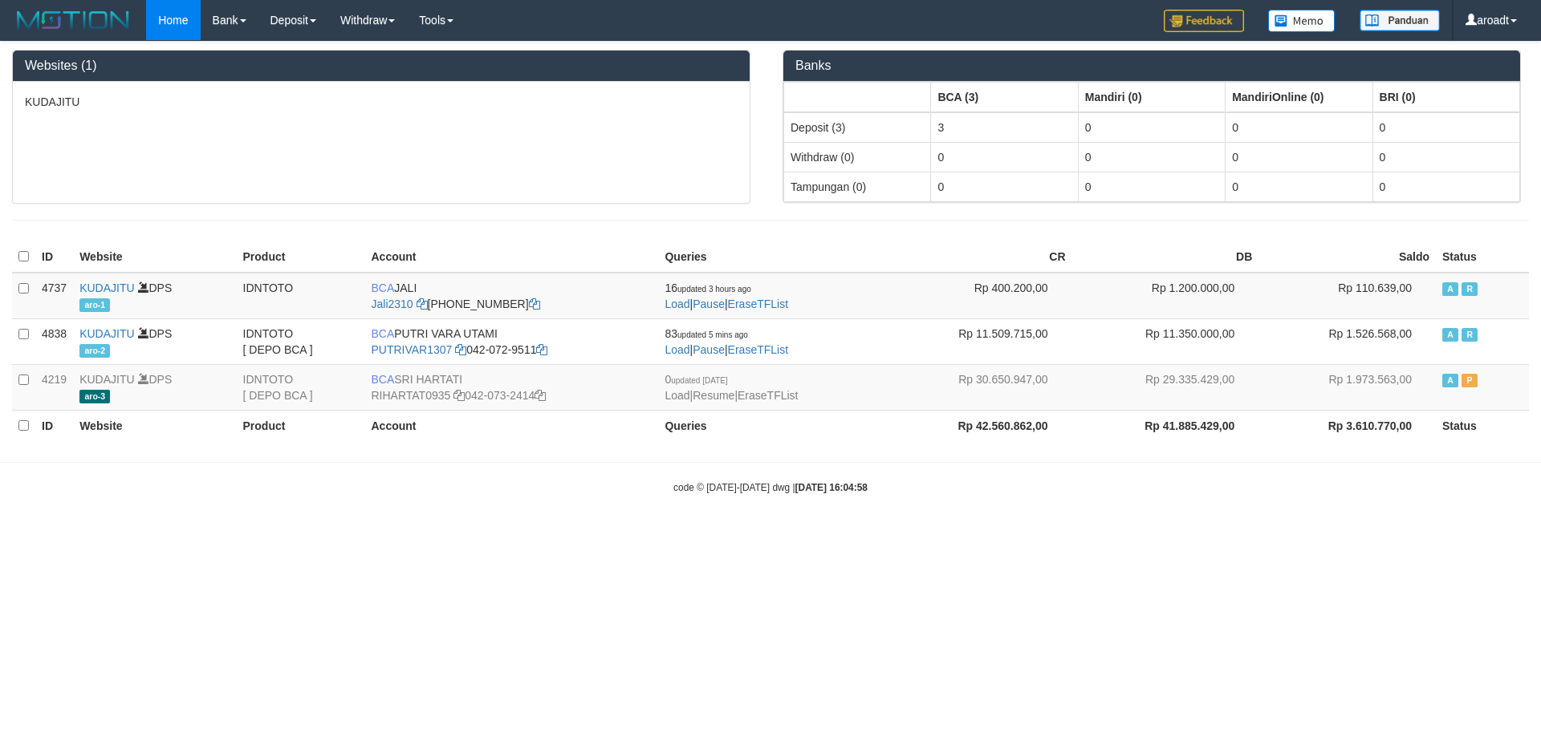 The width and height of the screenshot is (1541, 737). What do you see at coordinates (1347, 341) in the screenshot?
I see `td: Rp 1.526.568,00` at bounding box center [1347, 341].